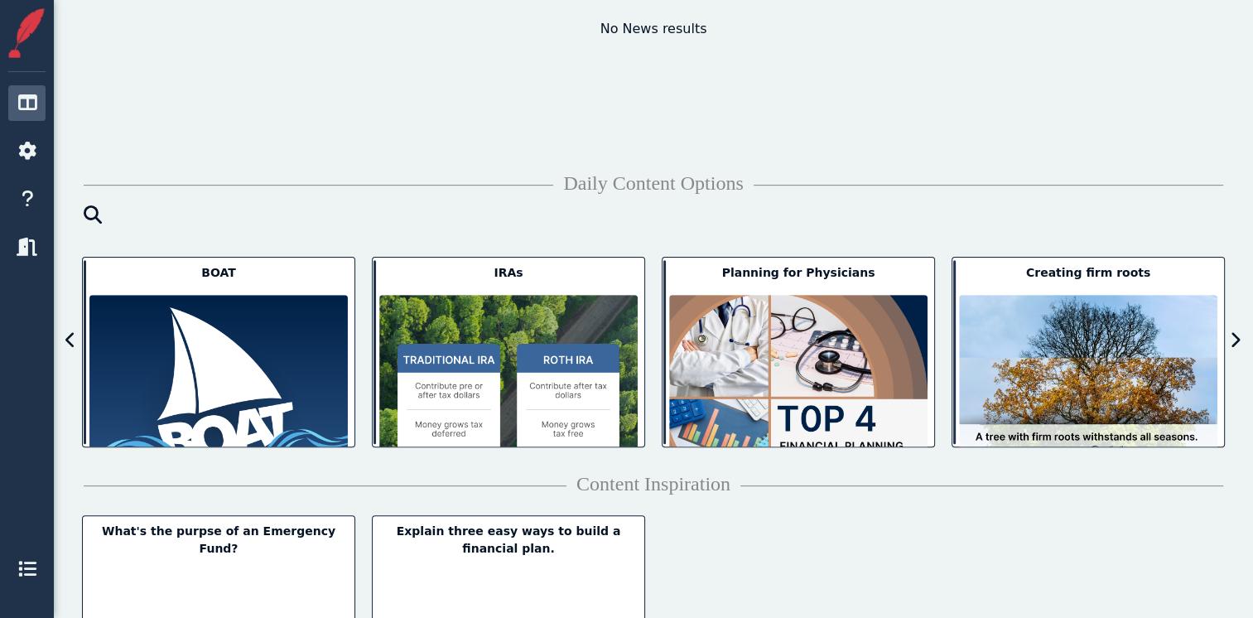  Describe the element at coordinates (1088, 424) in the screenshot. I see `img: Creating firm roots` at that location.